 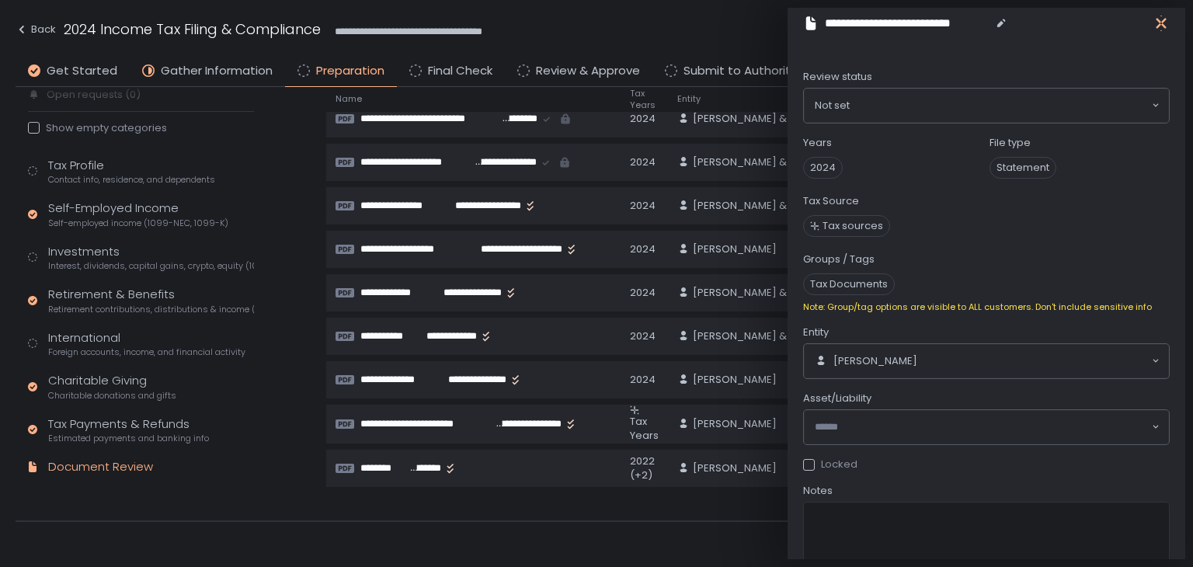 I want to click on span: Final Check, so click(x=460, y=71).